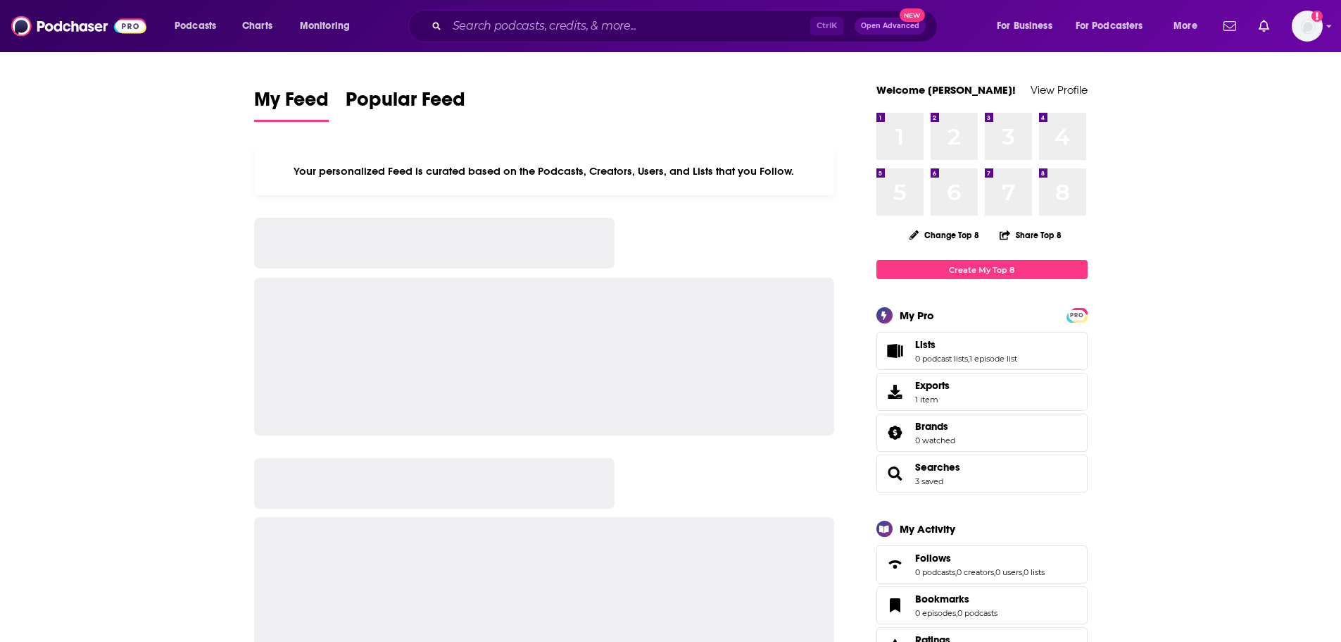 The width and height of the screenshot is (1341, 642). What do you see at coordinates (913, 15) in the screenshot?
I see `span: New` at bounding box center [913, 15].